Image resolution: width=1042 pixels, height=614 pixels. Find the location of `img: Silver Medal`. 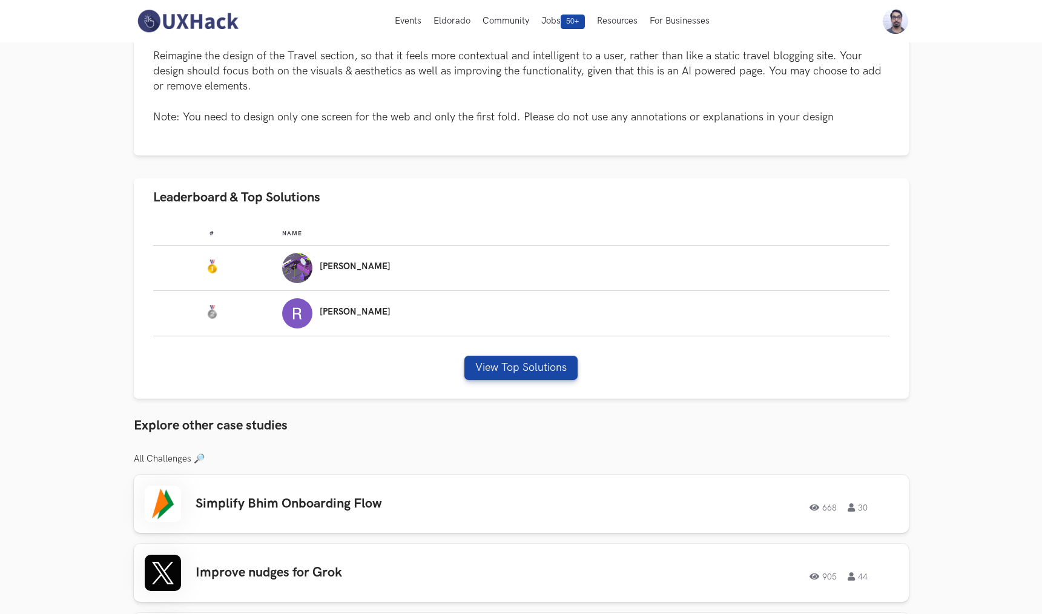

img: Silver Medal is located at coordinates (212, 312).